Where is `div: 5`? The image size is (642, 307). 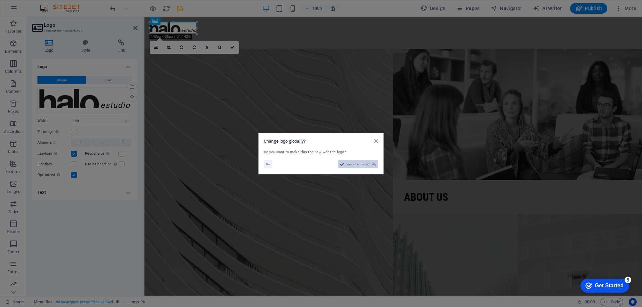 div: 5 is located at coordinates (53, 5).